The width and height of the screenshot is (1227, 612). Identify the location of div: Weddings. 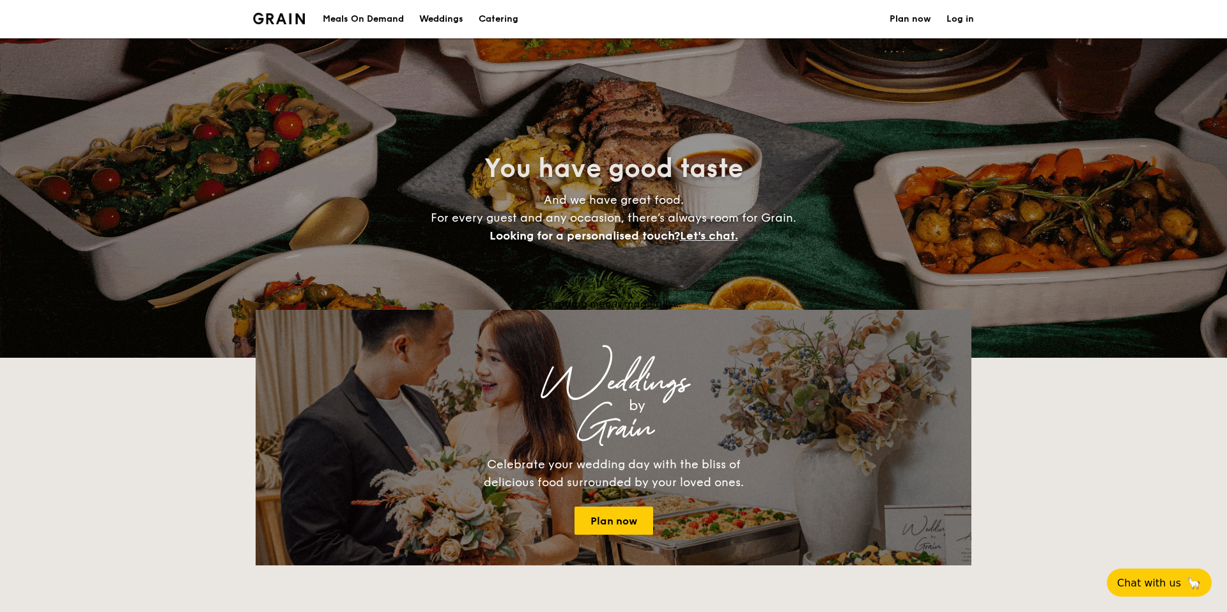
(614, 383).